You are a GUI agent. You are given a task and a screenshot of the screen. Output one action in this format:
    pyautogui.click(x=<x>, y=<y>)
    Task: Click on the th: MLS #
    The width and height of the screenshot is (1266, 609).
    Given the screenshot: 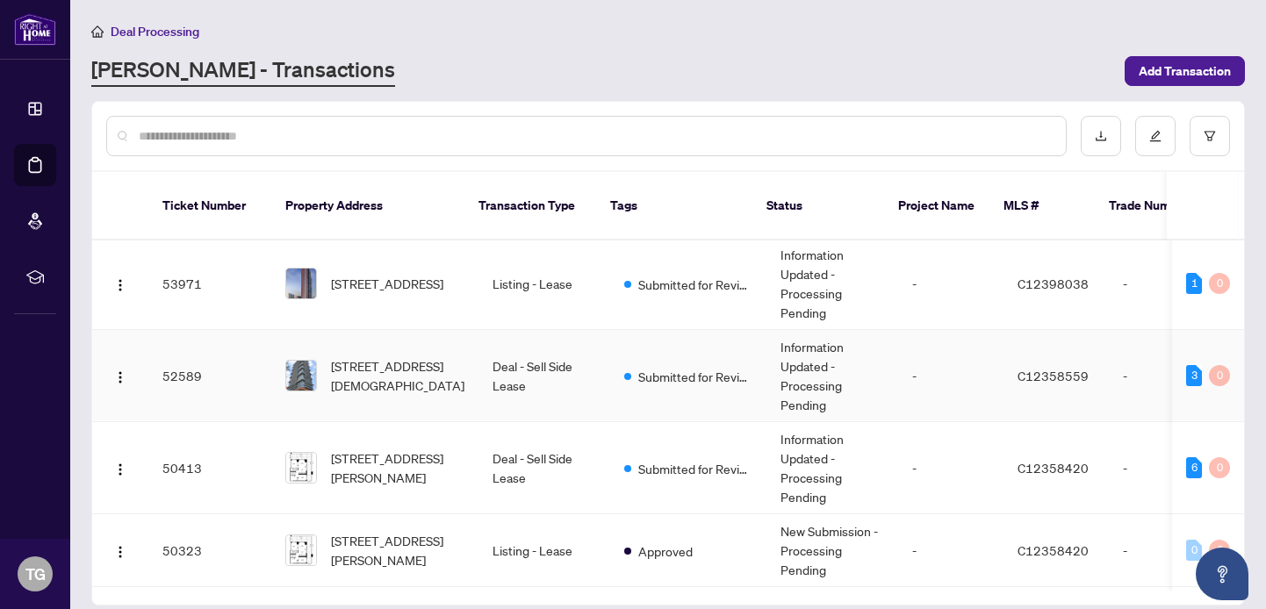 What is the action you would take?
    pyautogui.click(x=1042, y=206)
    